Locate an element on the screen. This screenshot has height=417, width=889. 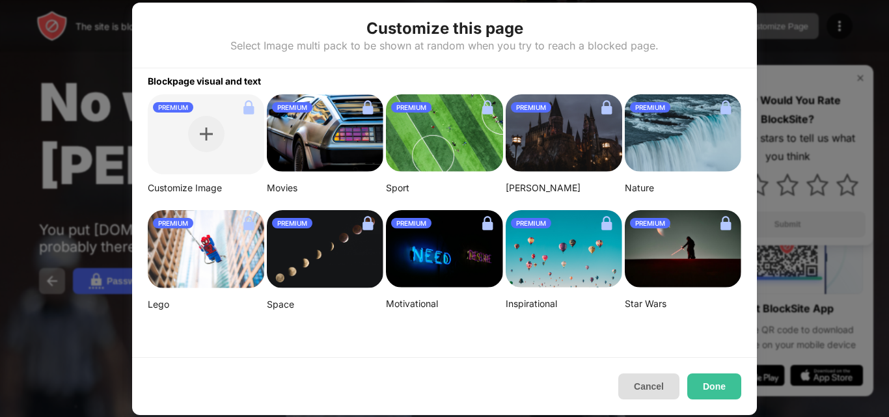
div: Star Wars is located at coordinates (683, 304).